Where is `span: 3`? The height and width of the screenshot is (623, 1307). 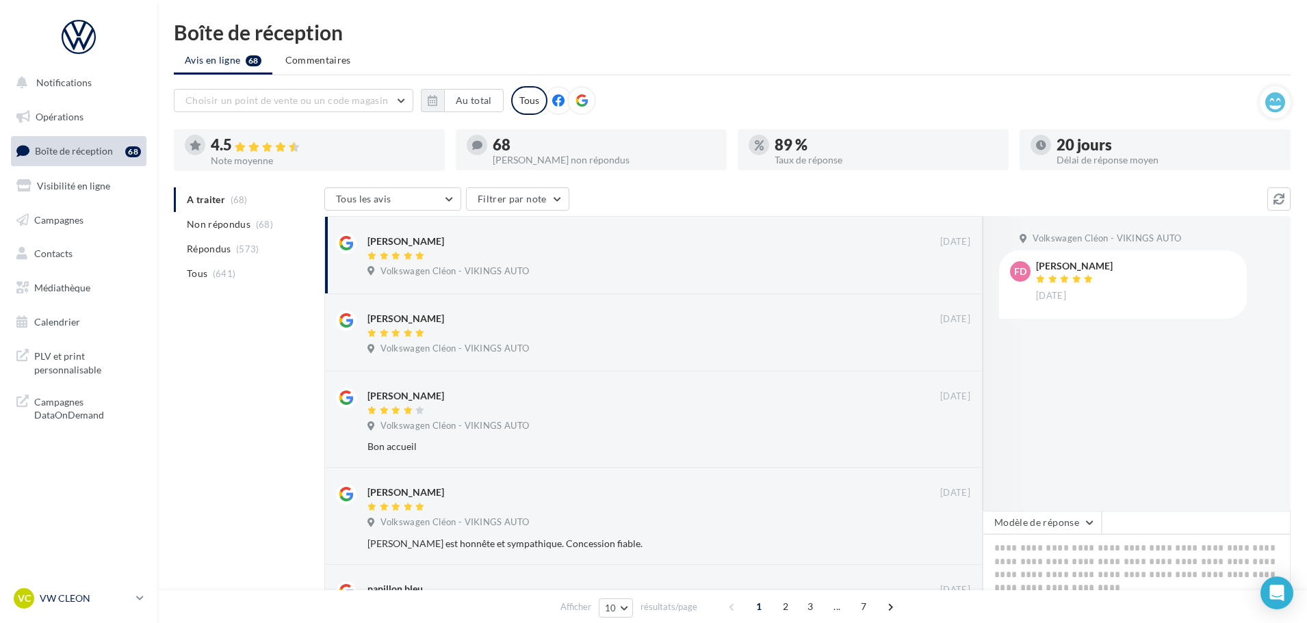 span: 3 is located at coordinates (810, 607).